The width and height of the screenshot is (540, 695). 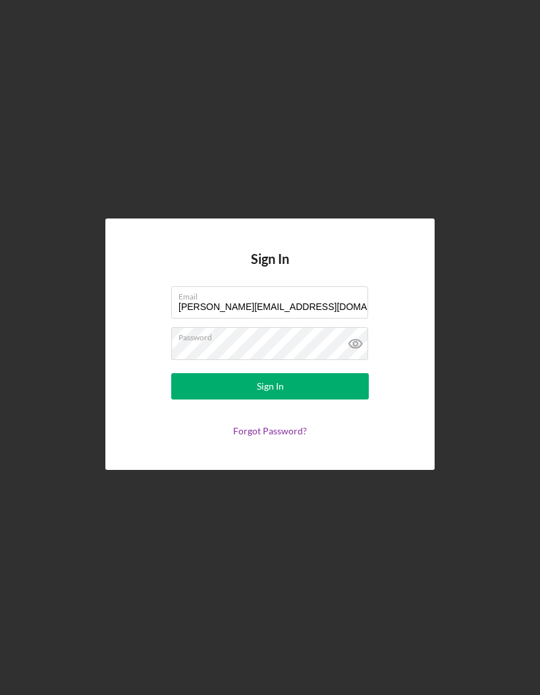 What do you see at coordinates (273, 294) in the screenshot?
I see `label: Email` at bounding box center [273, 294].